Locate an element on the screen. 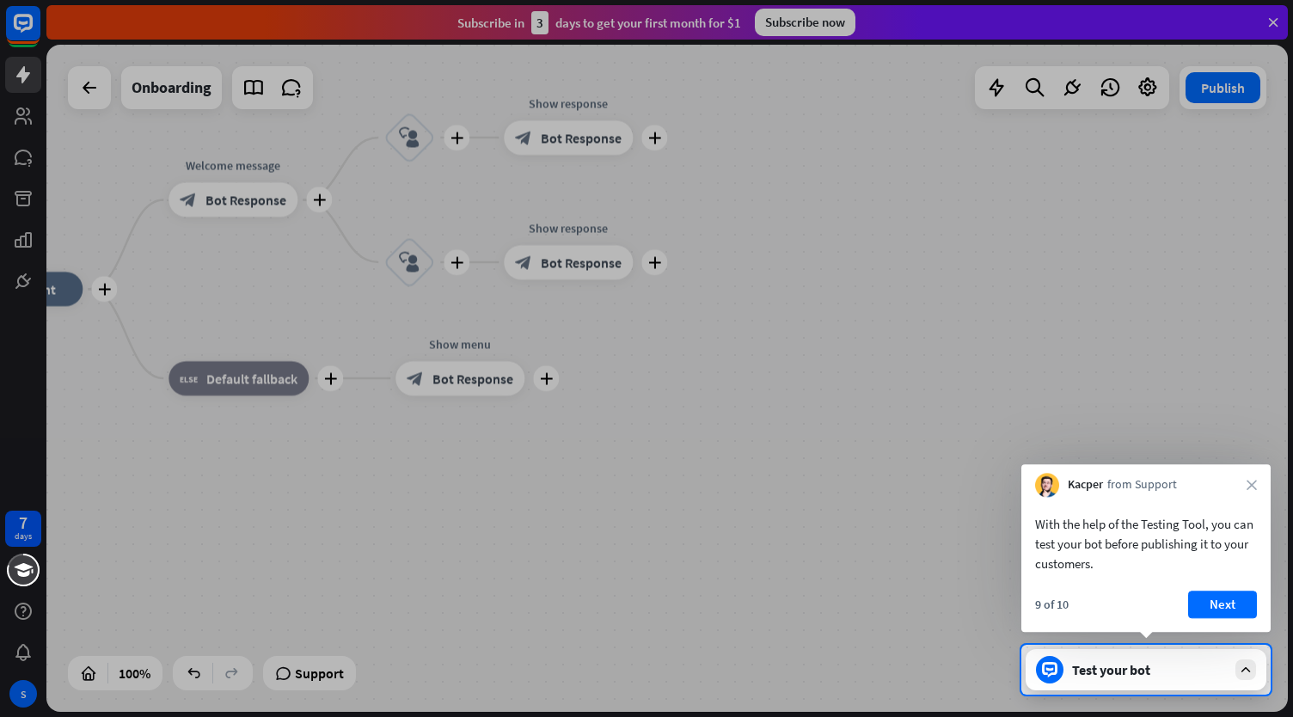 This screenshot has width=1293, height=717. div: With the help of the Testing Tool, you can test your bot before publishing it to your customers. is located at coordinates (1146, 543).